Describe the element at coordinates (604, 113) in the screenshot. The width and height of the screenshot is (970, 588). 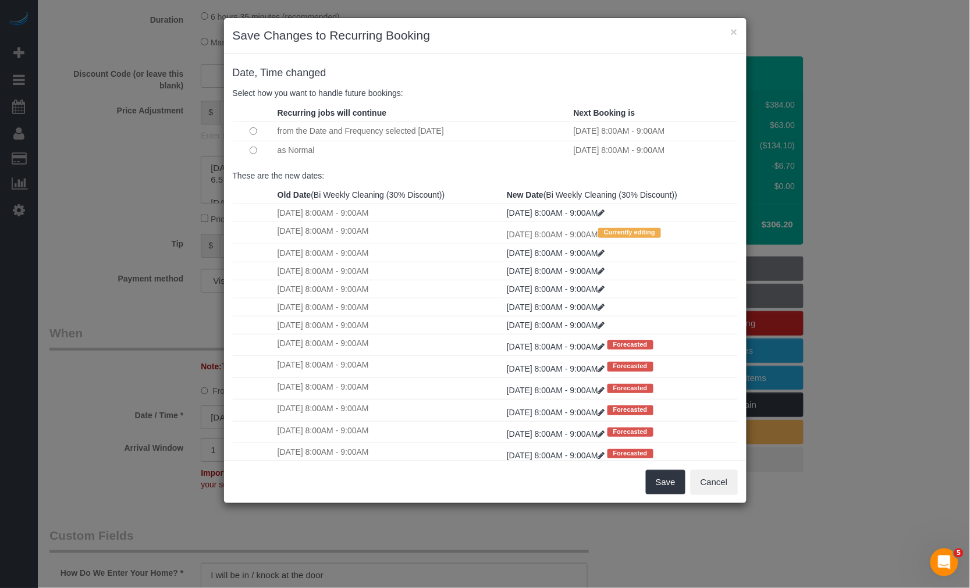
I see `strong: Next Booking is` at that location.